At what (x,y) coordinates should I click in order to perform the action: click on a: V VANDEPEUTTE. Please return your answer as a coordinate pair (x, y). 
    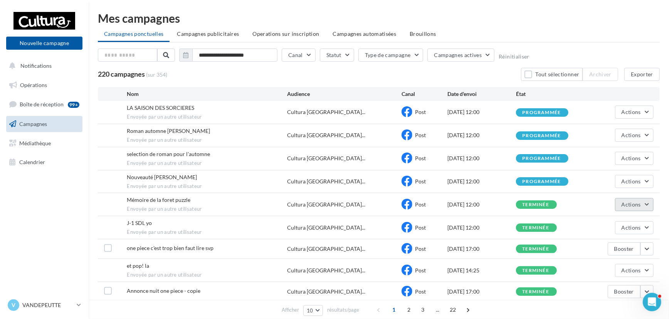
    Looking at the image, I should click on (44, 305).